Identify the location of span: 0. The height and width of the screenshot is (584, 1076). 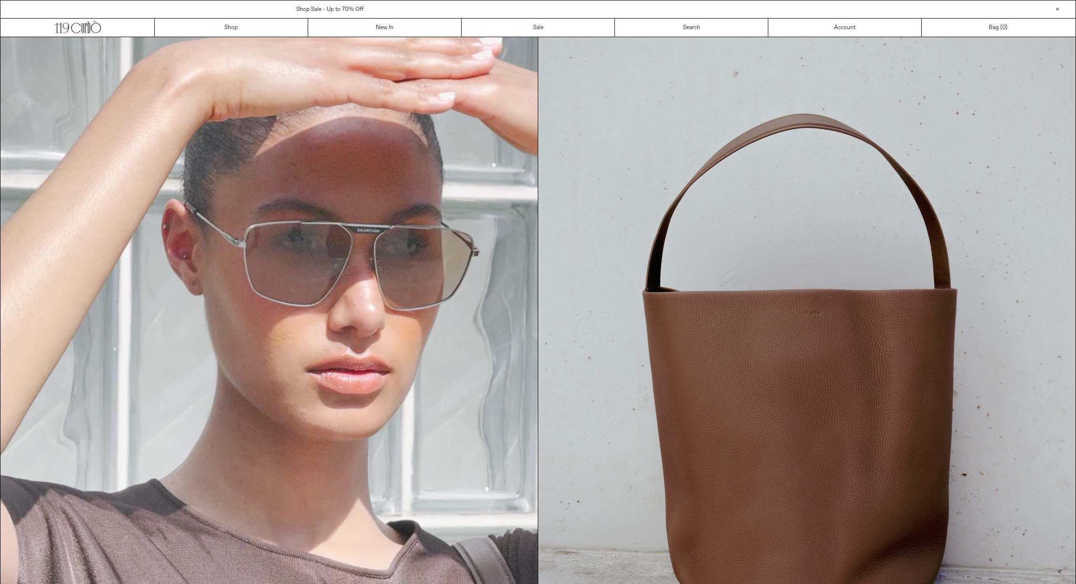
(1003, 28).